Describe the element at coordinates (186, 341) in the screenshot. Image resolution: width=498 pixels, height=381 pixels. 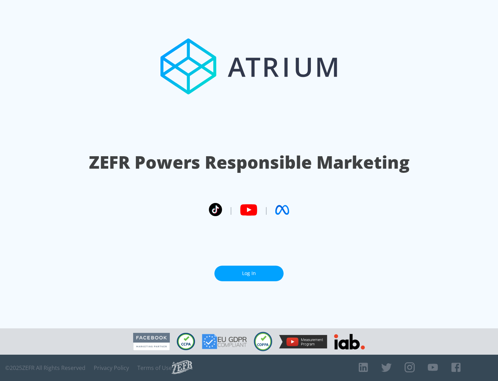
I see `img: CCPA Compliant` at that location.